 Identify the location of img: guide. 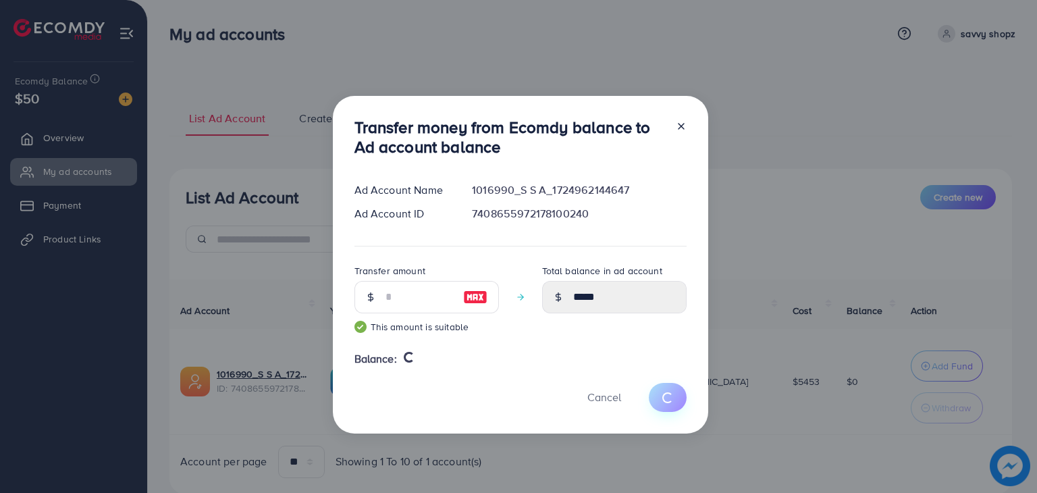
(361, 327).